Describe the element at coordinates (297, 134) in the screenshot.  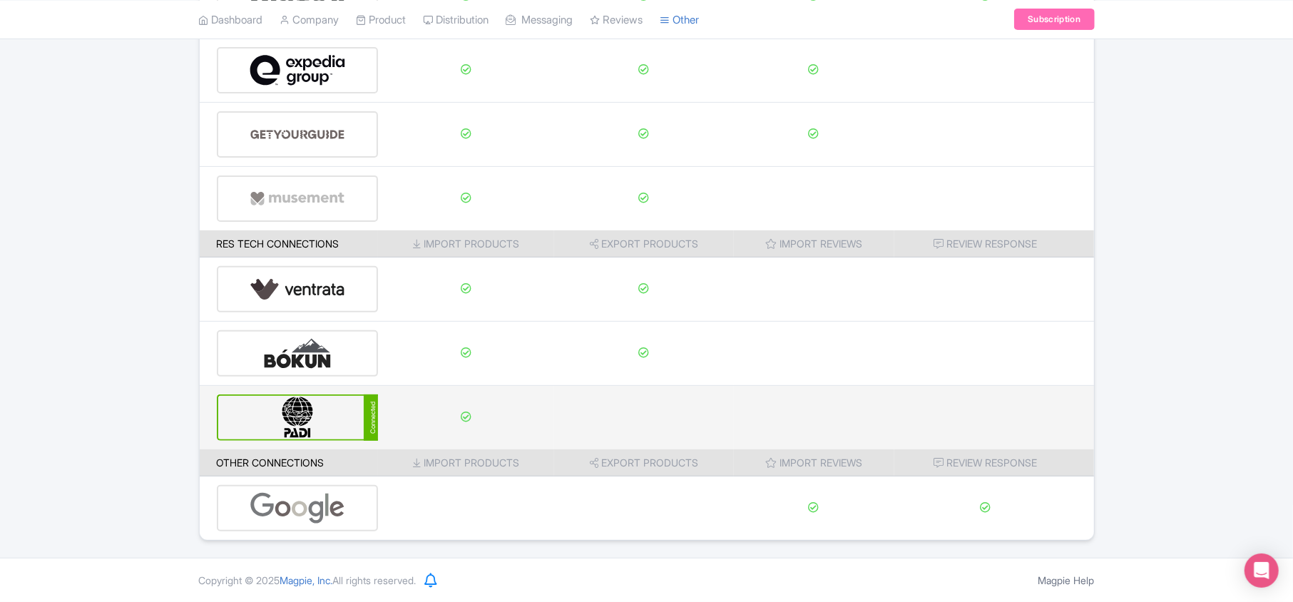
I see `img: get_your_guide-5a6366678479520ec94e3f9d2b9f304b.svg` at that location.